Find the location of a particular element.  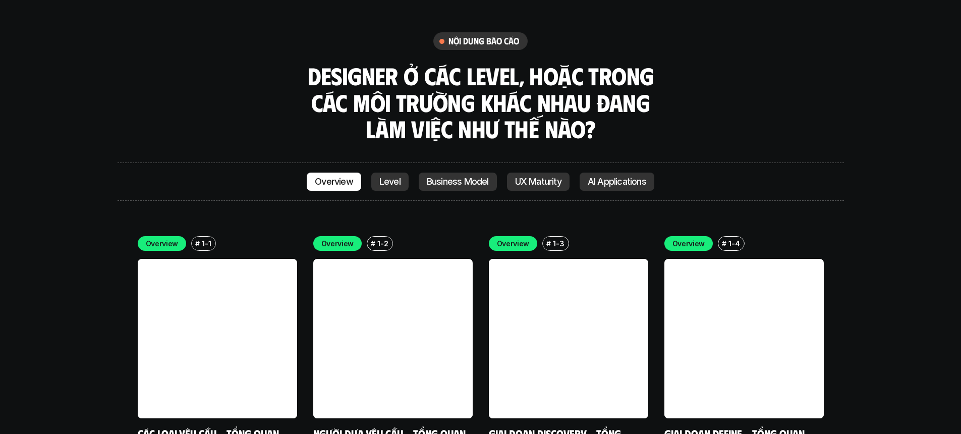

a: UX Maturity is located at coordinates (538, 182).